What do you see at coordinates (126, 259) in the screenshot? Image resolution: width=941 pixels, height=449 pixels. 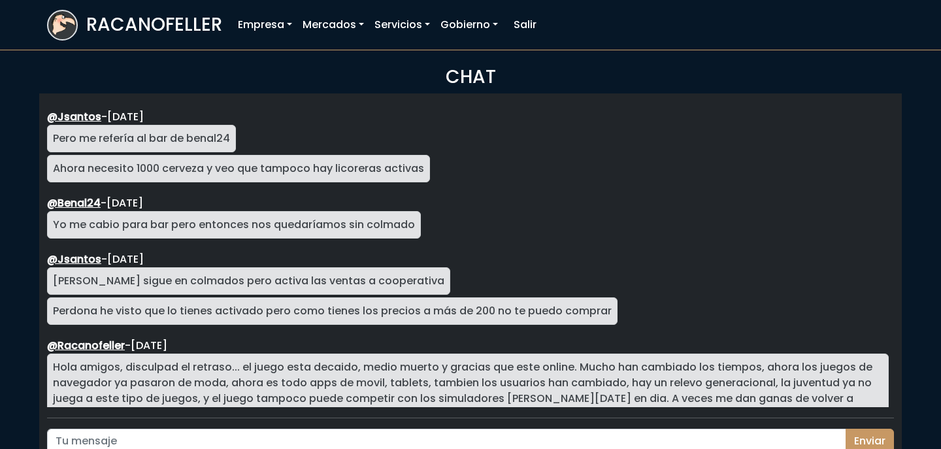 I see `span: lunes, mayo 12, 2025 7:28 PM` at bounding box center [126, 259].